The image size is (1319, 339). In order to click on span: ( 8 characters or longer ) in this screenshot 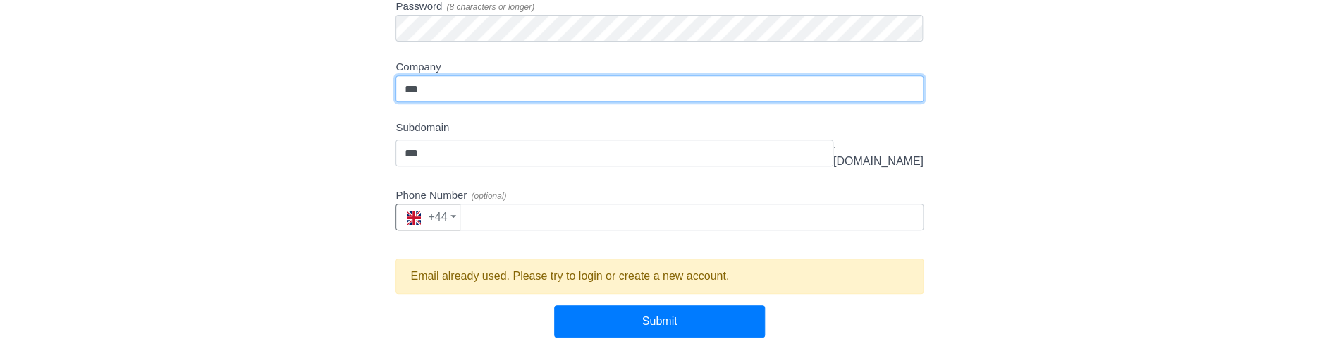, I will do `click(490, 7)`.